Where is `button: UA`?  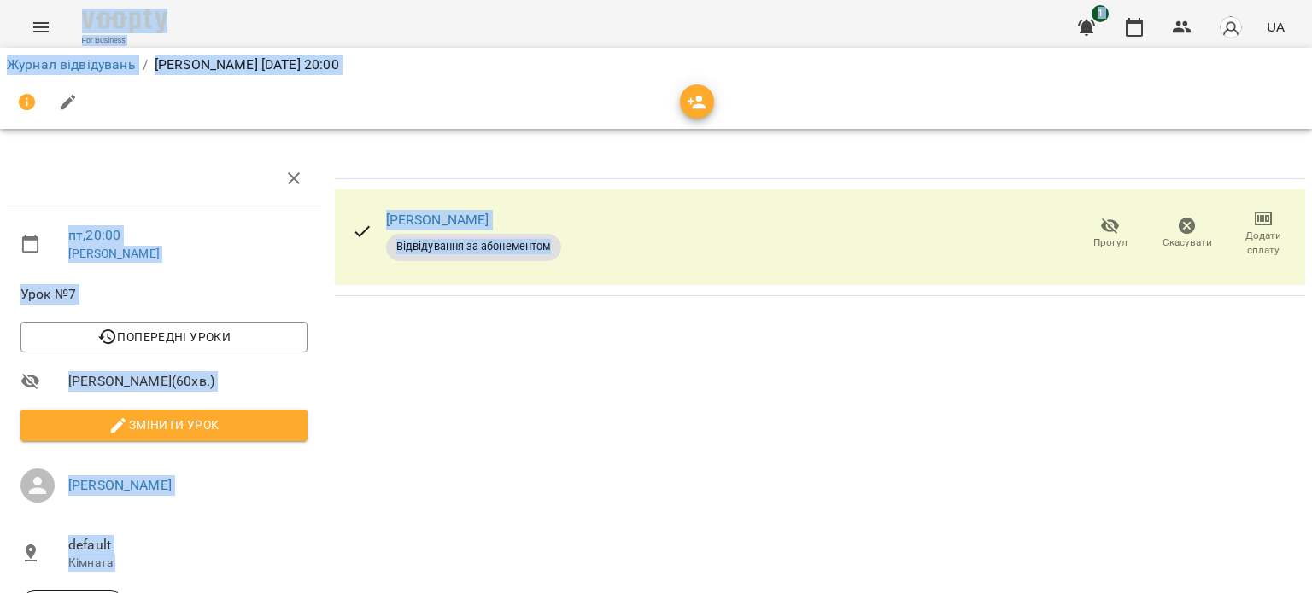 button: UA is located at coordinates (1275, 26).